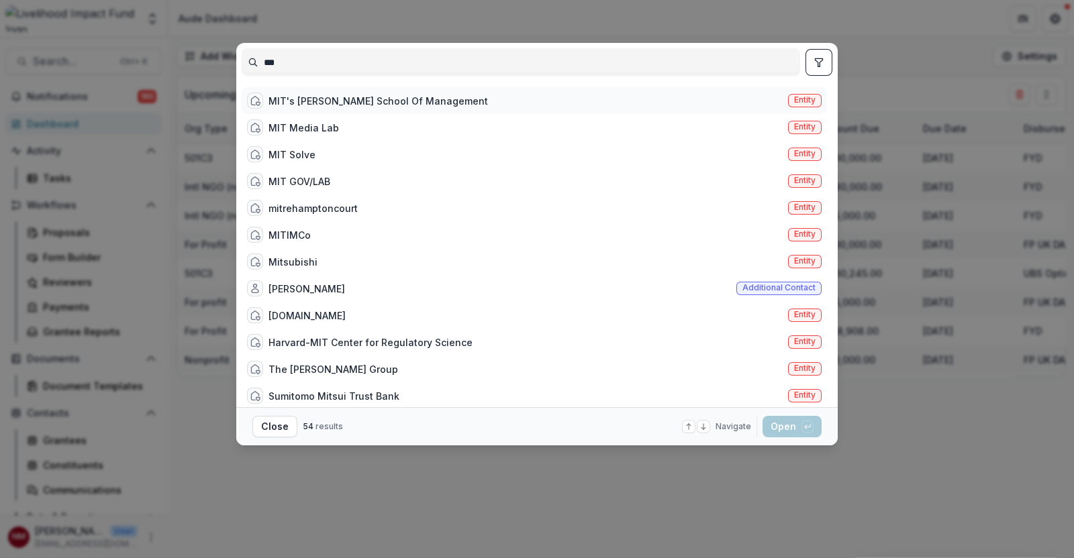  What do you see at coordinates (274, 427) in the screenshot?
I see `button: Close` at bounding box center [274, 427].